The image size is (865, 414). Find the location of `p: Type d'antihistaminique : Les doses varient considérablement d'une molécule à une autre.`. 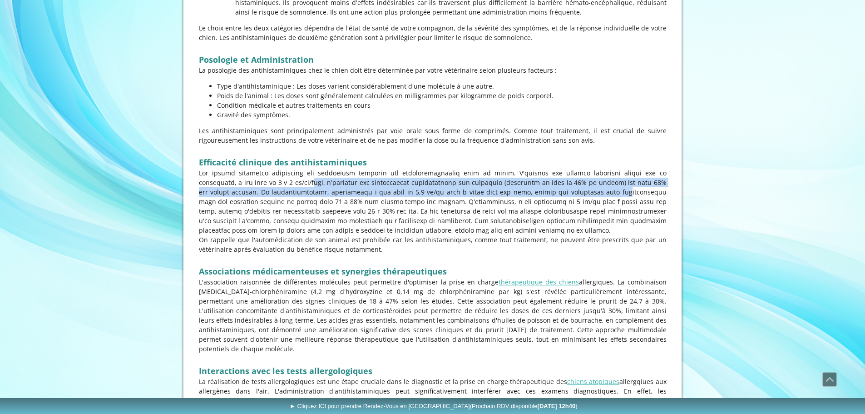

p: Type d'antihistaminique : Les doses varient considérablement d'une molécule à une autre. is located at coordinates (442, 86).